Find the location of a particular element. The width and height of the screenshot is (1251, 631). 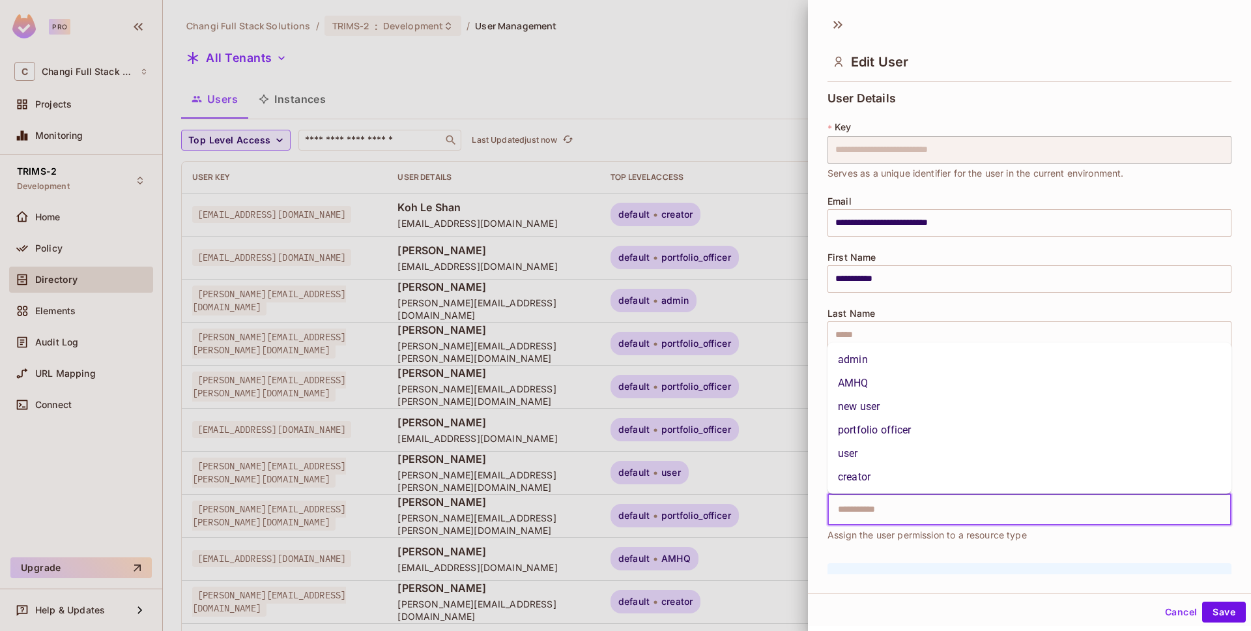

span: Key is located at coordinates (843, 127).